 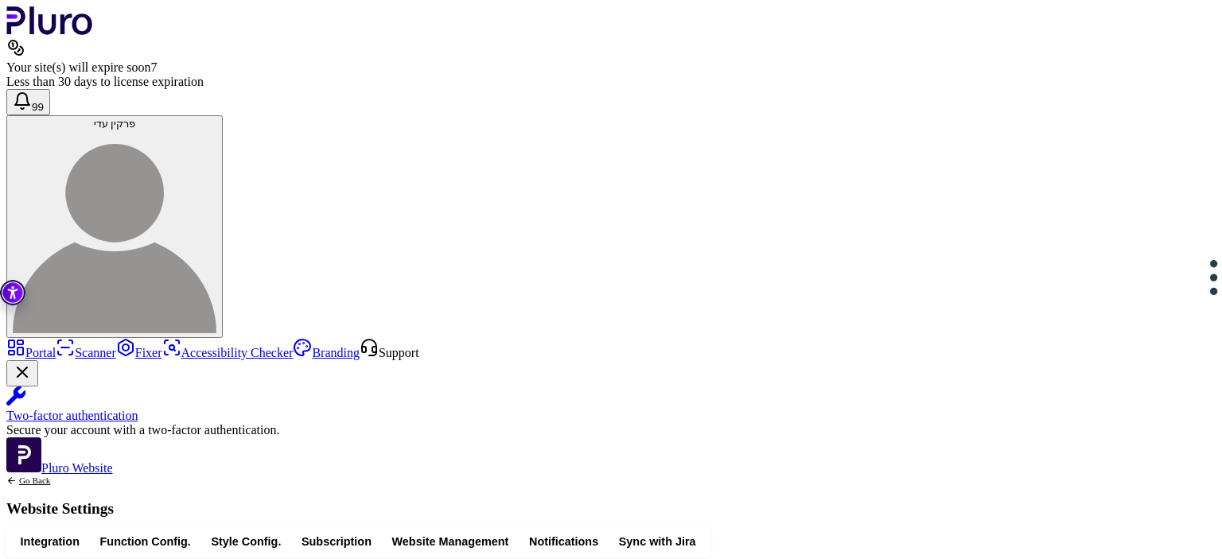 I want to click on h1: Website Settings, so click(x=60, y=509).